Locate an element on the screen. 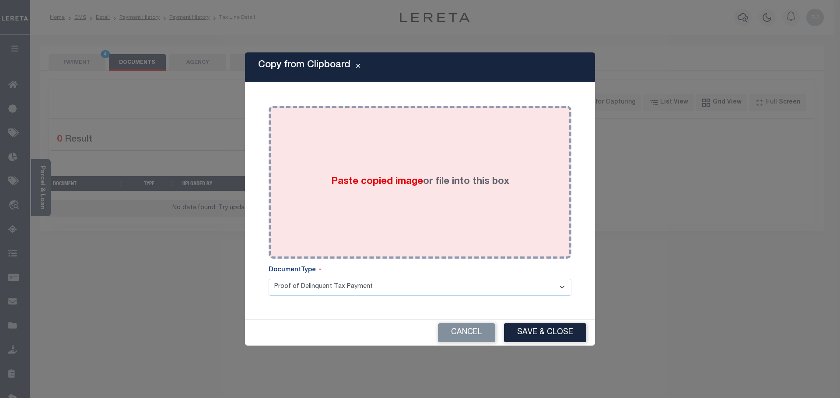 The width and height of the screenshot is (840, 398). button: Save & Close is located at coordinates (545, 333).